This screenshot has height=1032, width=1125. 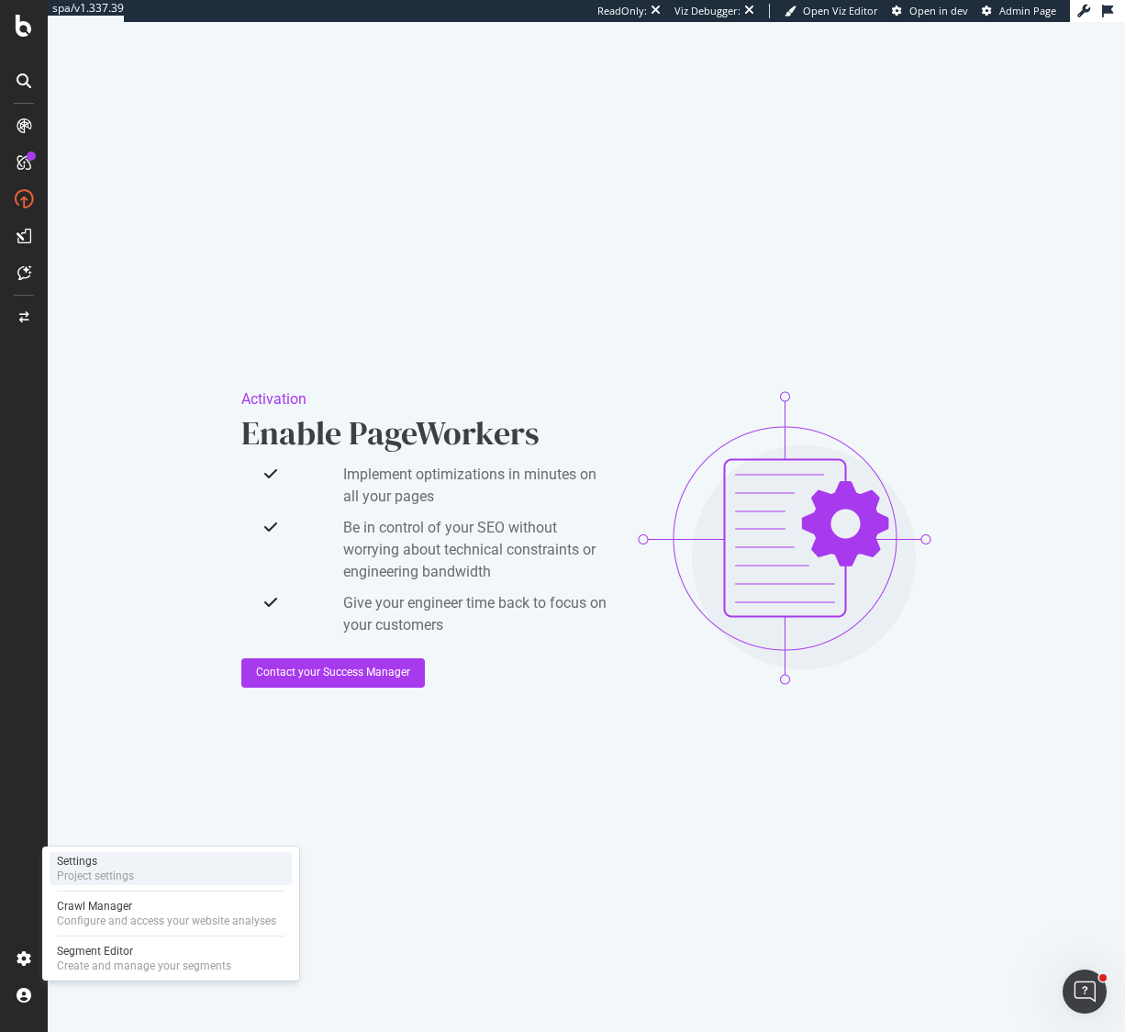 I want to click on div: Activation, so click(x=425, y=399).